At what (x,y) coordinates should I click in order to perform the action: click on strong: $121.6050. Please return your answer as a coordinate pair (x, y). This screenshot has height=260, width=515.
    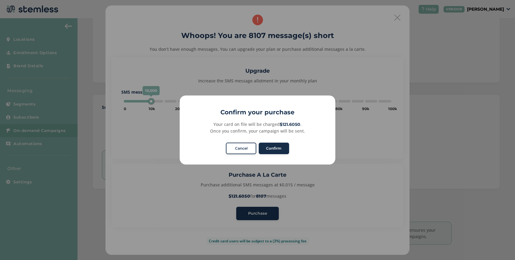
    Looking at the image, I should click on (290, 124).